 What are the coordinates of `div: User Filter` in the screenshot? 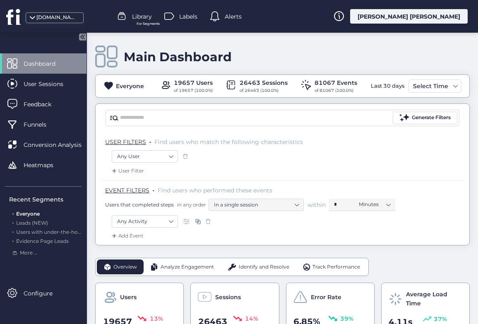 It's located at (127, 171).